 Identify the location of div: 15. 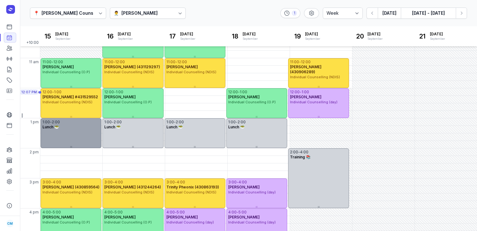
(48, 36).